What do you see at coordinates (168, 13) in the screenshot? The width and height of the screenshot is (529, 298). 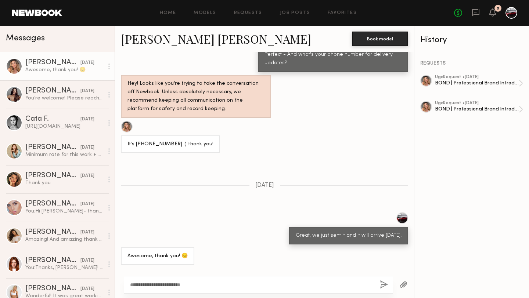 I see `a: Home` at bounding box center [168, 13].